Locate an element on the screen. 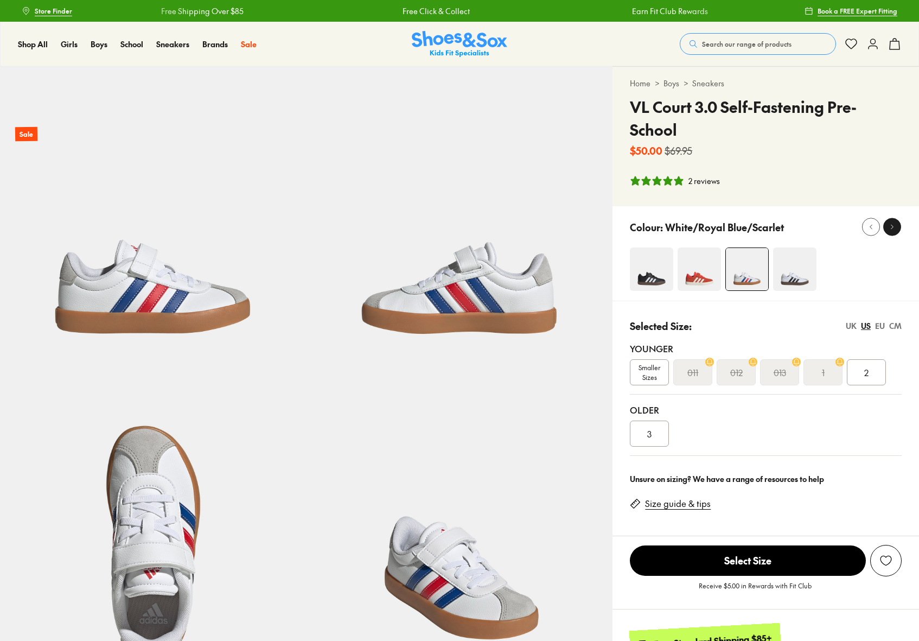 The height and width of the screenshot is (641, 919). a: Shop All is located at coordinates (33, 44).